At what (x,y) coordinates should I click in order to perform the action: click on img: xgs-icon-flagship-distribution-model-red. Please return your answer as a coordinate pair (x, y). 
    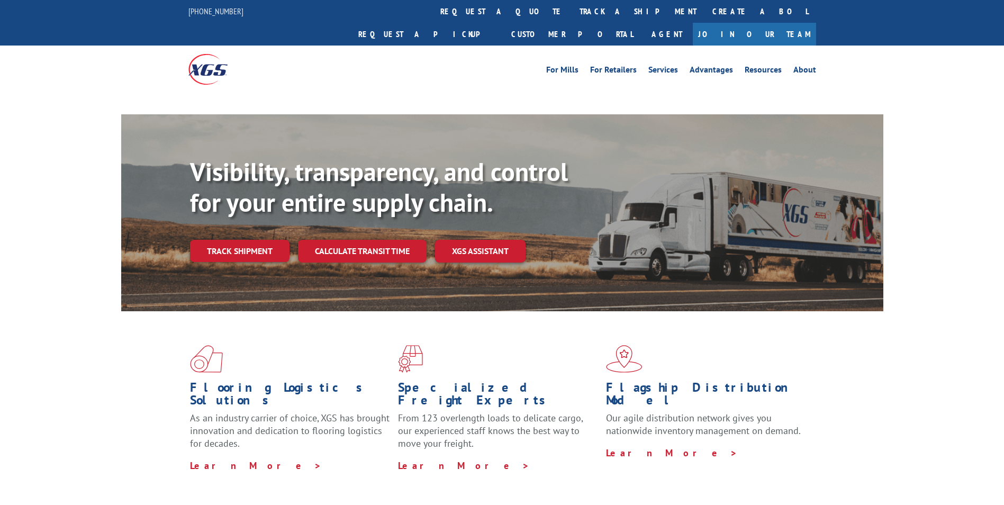
    Looking at the image, I should click on (624, 359).